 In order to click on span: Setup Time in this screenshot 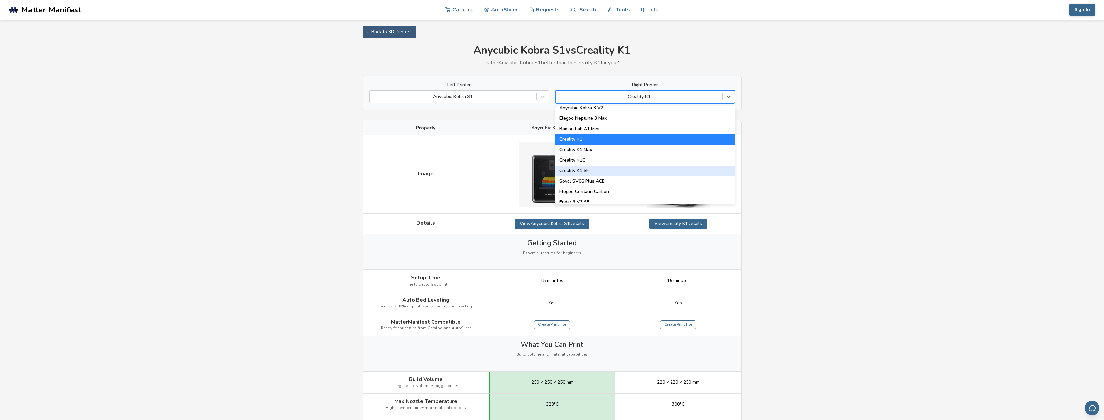, I will do `click(426, 278)`.